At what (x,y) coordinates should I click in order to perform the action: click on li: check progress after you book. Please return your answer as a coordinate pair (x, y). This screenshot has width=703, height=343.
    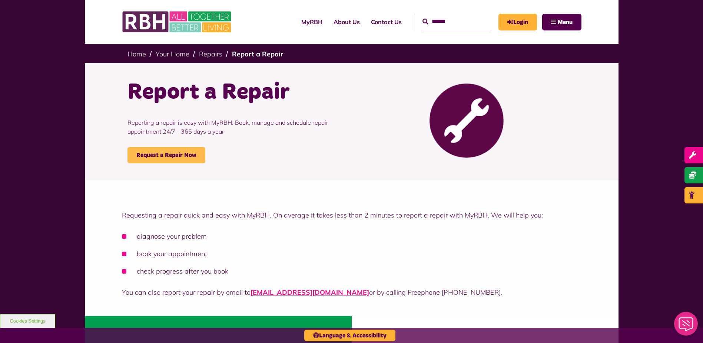
    Looking at the image, I should click on (352, 271).